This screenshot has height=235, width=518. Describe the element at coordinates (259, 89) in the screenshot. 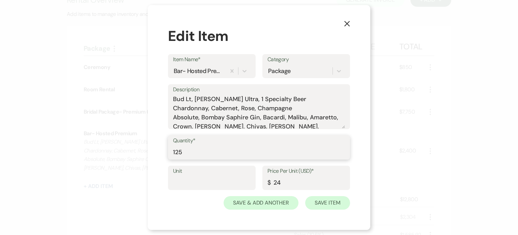

I see `label: Description` at that location.